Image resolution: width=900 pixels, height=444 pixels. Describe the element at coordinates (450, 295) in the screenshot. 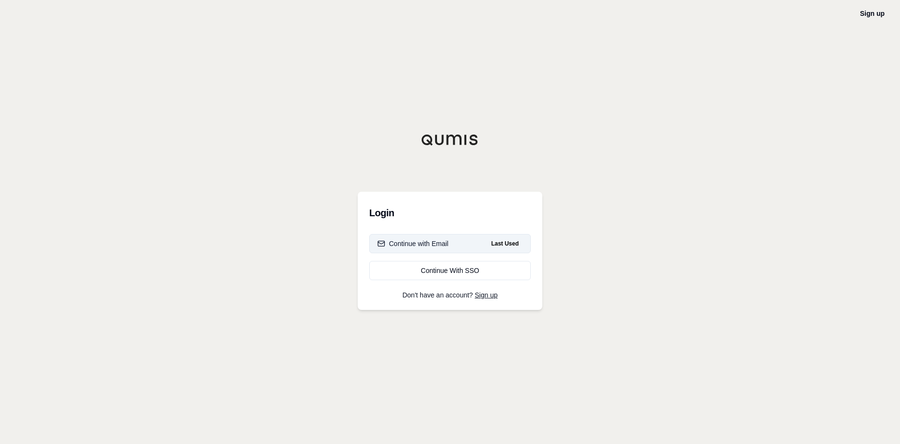

I see `p: Don't have an account?` at that location.